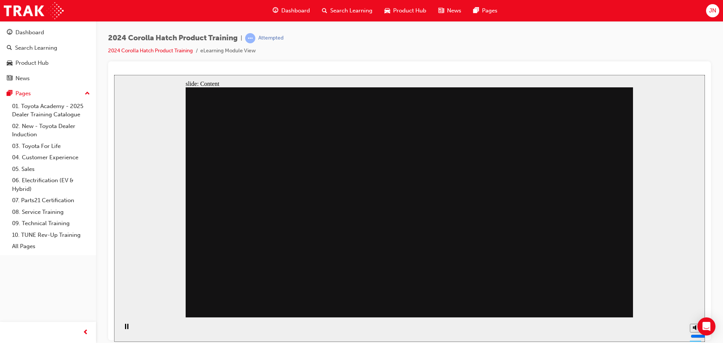  Describe the element at coordinates (30, 32) in the screenshot. I see `div: Dashboard` at that location.